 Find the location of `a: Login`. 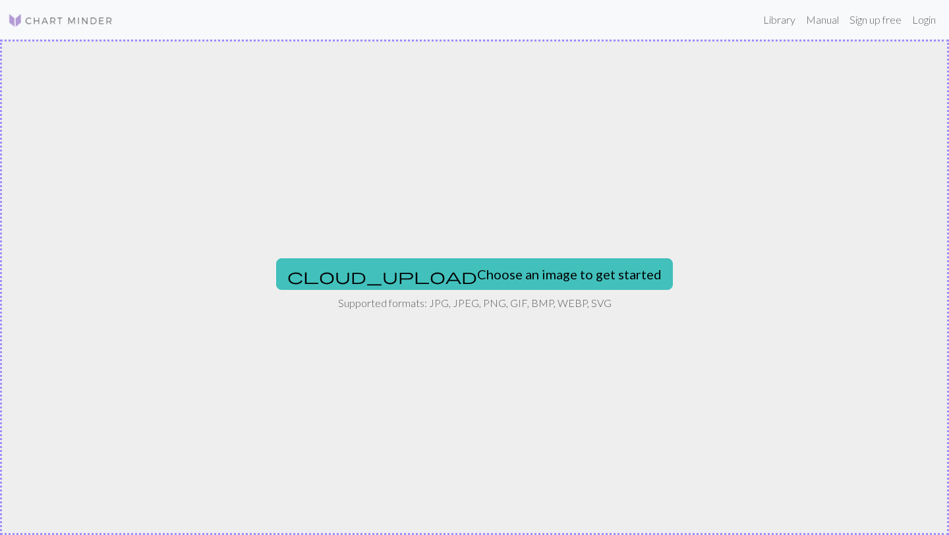

a: Login is located at coordinates (924, 20).